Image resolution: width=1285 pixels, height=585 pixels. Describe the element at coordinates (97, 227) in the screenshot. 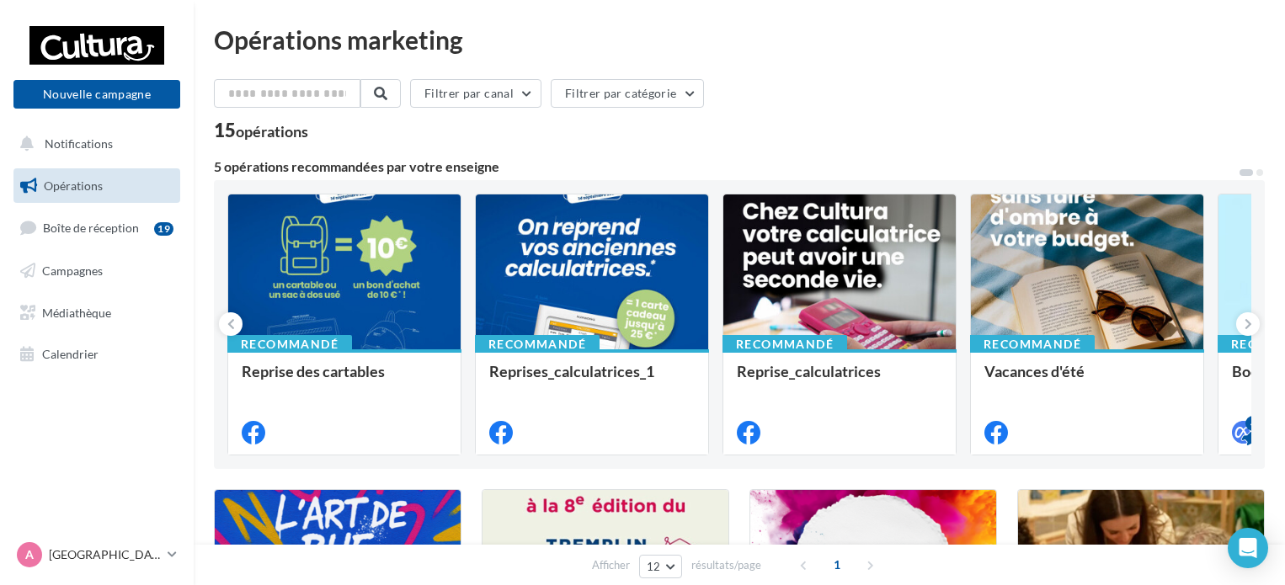

I see `a: Boîte de réception19` at that location.